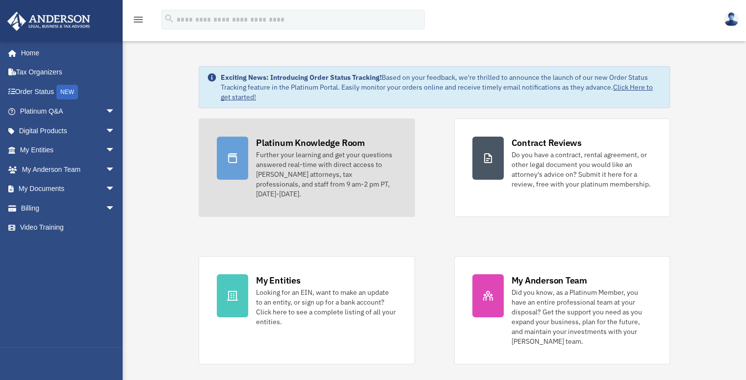  I want to click on div: My Anderson Team, so click(549, 280).